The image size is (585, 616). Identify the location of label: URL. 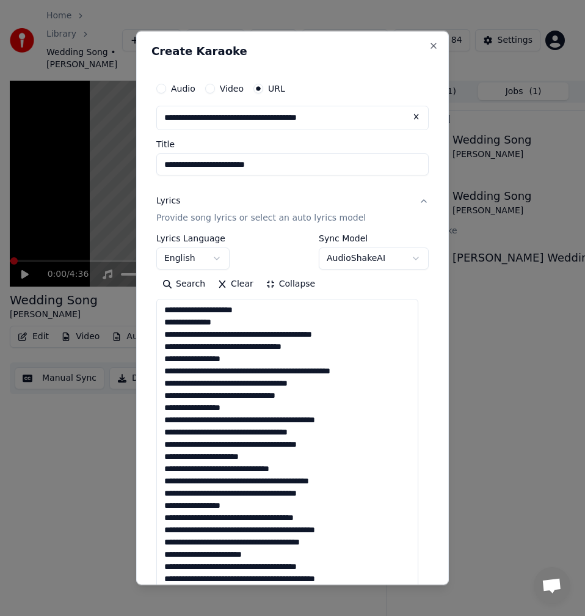
(277, 89).